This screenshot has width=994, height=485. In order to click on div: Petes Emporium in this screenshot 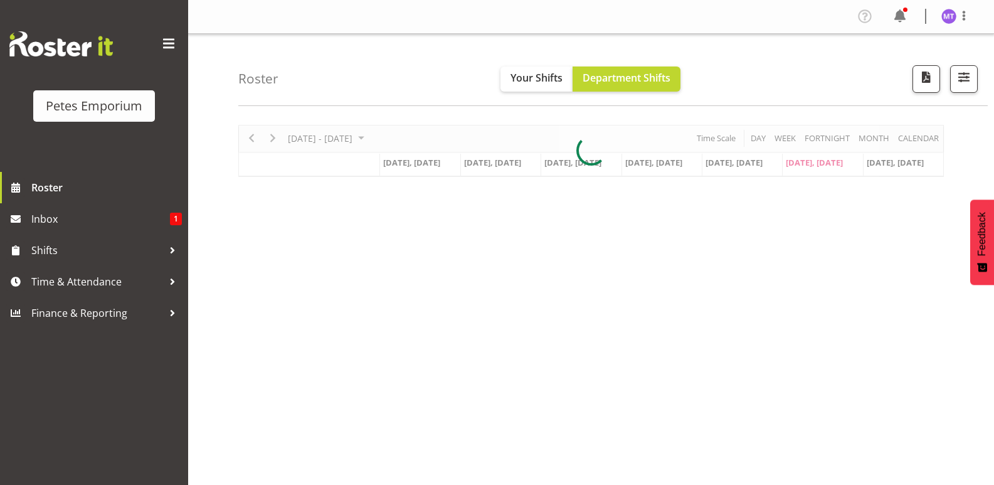, I will do `click(94, 106)`.